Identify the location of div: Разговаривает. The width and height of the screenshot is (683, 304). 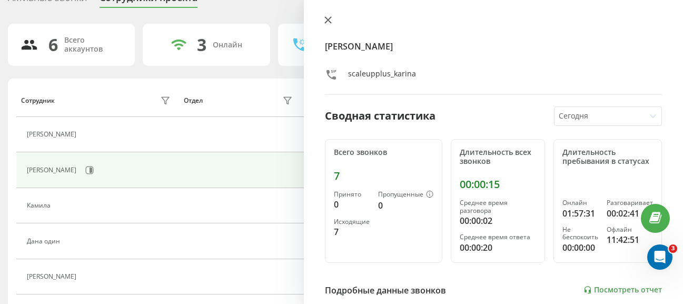
(630, 203).